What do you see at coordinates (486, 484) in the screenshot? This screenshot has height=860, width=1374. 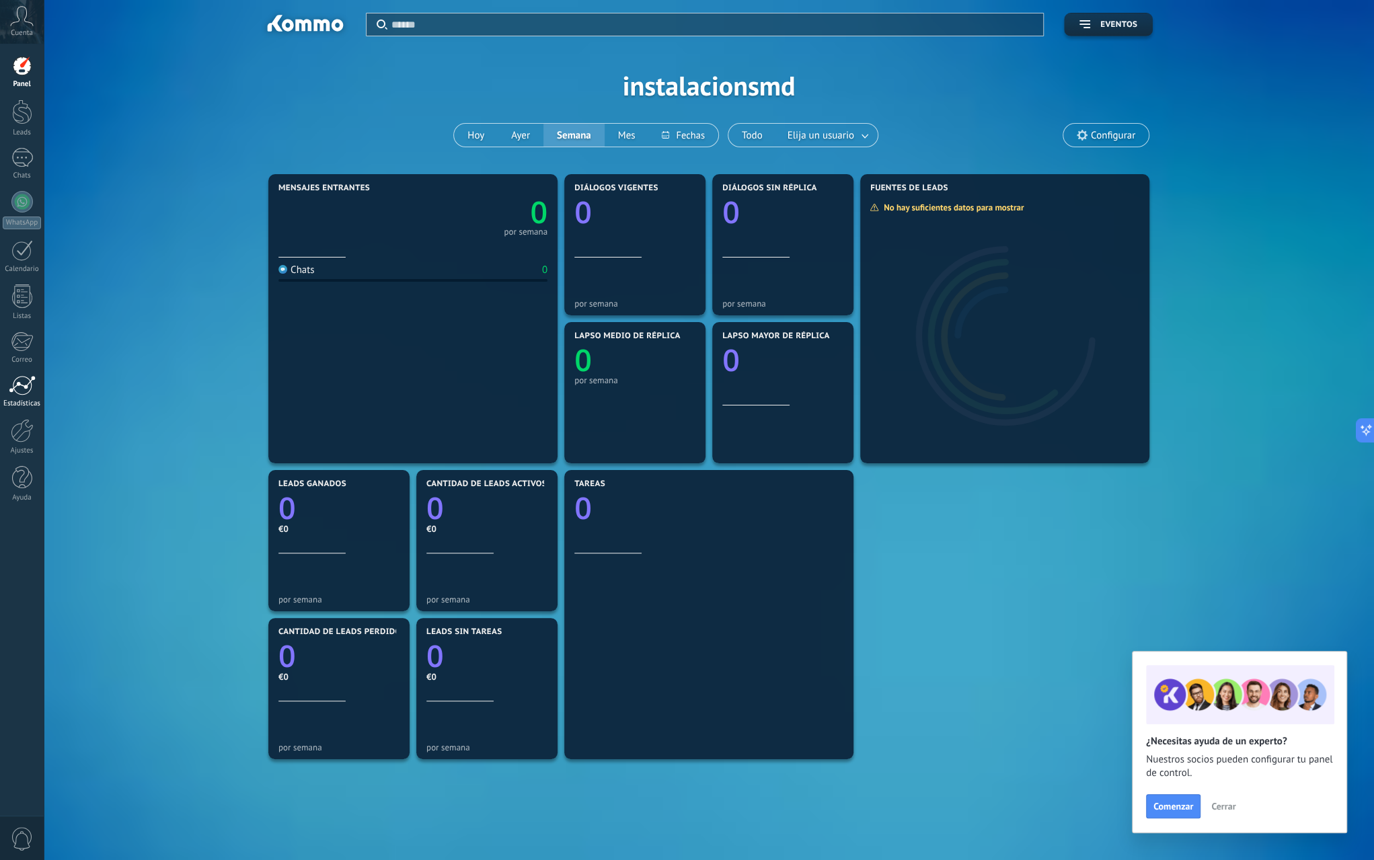 I see `span: Cantidad de leads activos` at bounding box center [486, 484].